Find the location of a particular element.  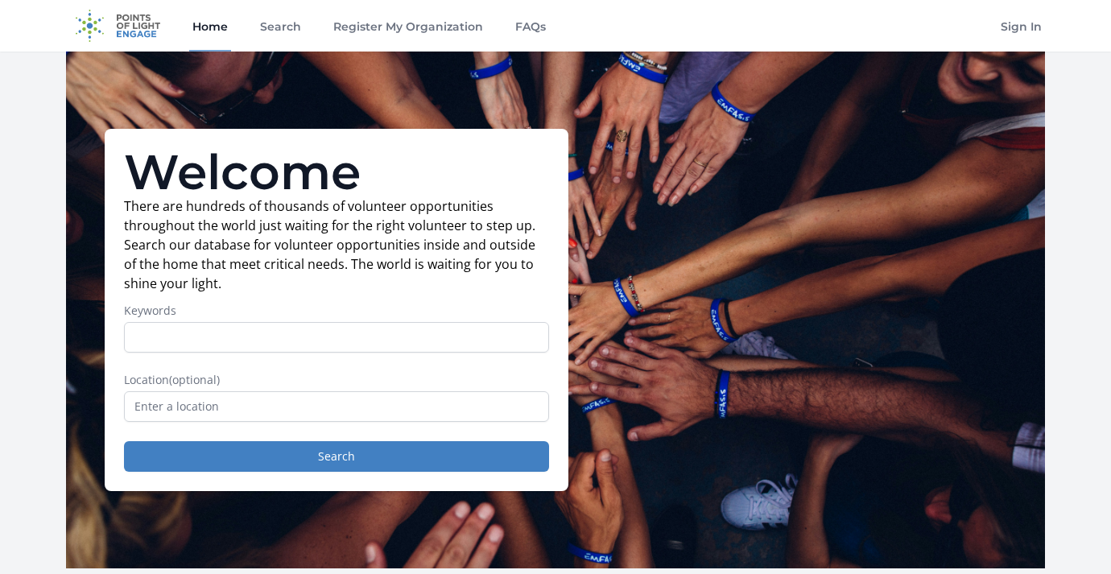

p: There are hundreds of thousands of volunteer opportunities throughout the world just waiting for ... is located at coordinates (337, 245).